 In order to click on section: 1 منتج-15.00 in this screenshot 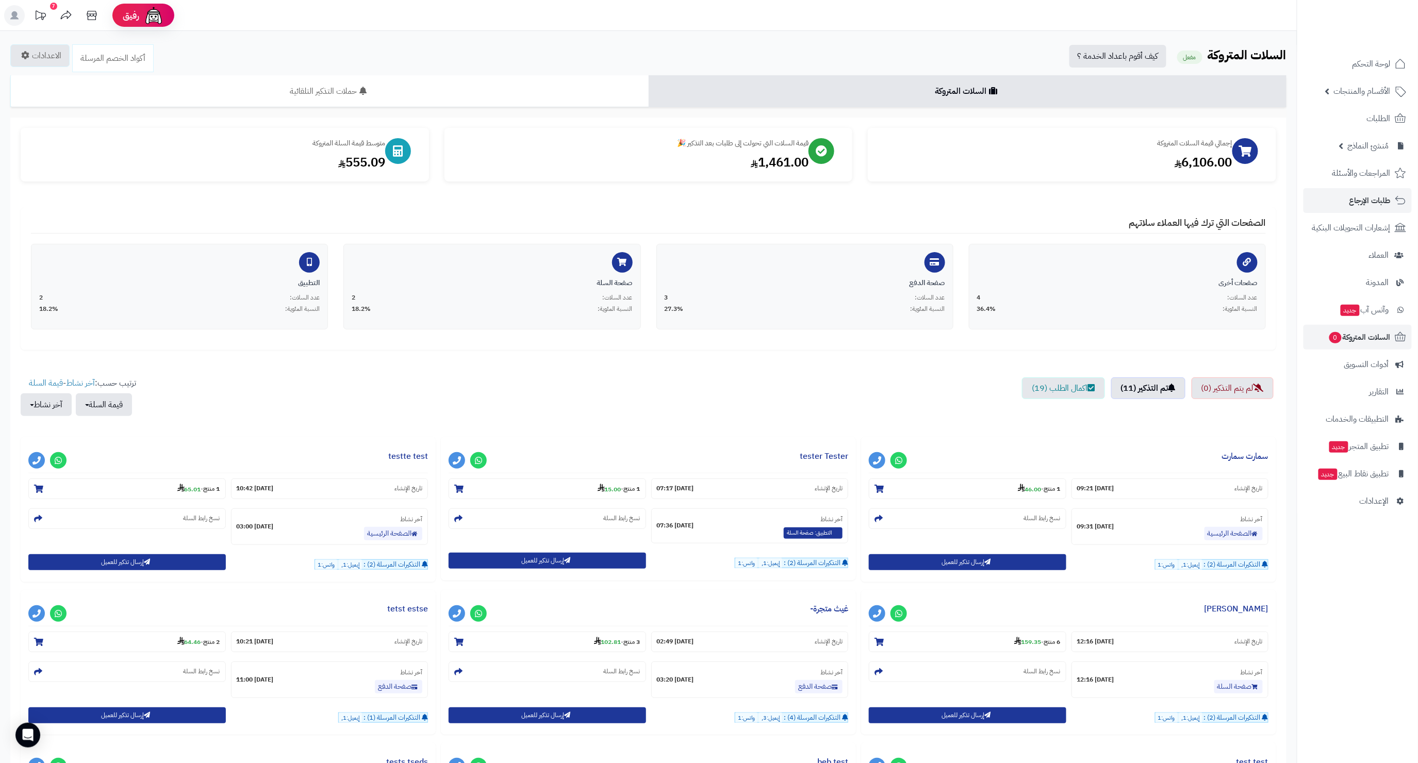, I will do `click(547, 489)`.